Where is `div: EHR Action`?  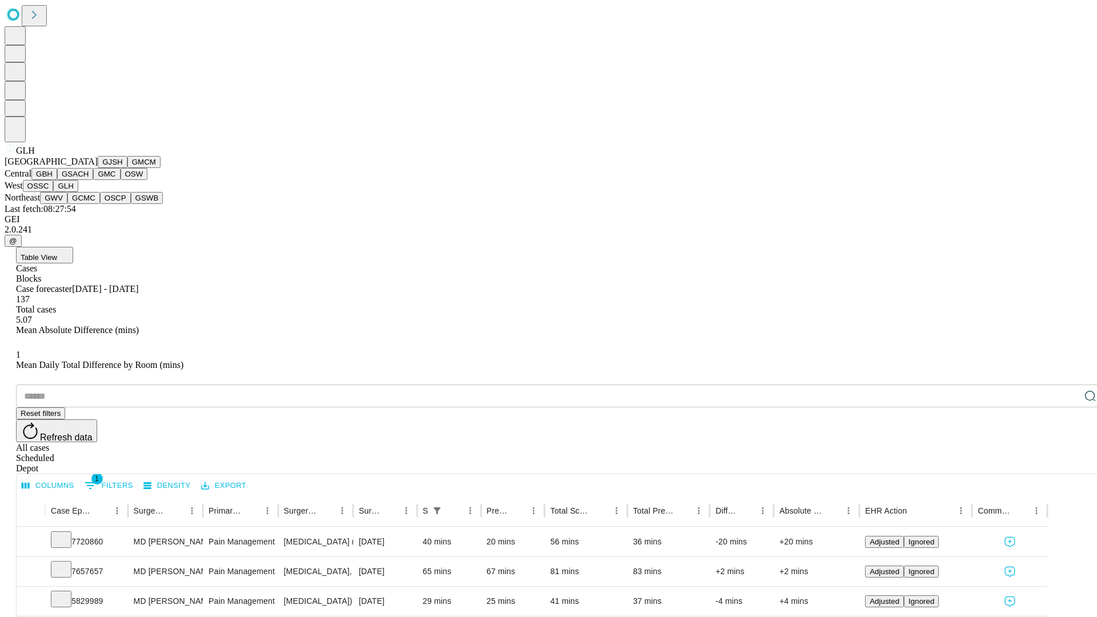
div: EHR Action is located at coordinates (886, 511).